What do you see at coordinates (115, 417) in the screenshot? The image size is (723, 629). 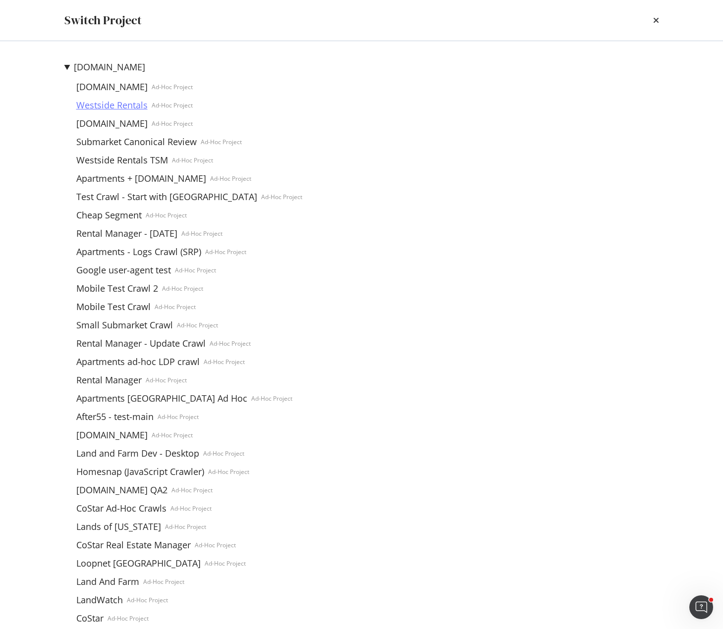 I see `a: After55 - test-main` at bounding box center [115, 417].